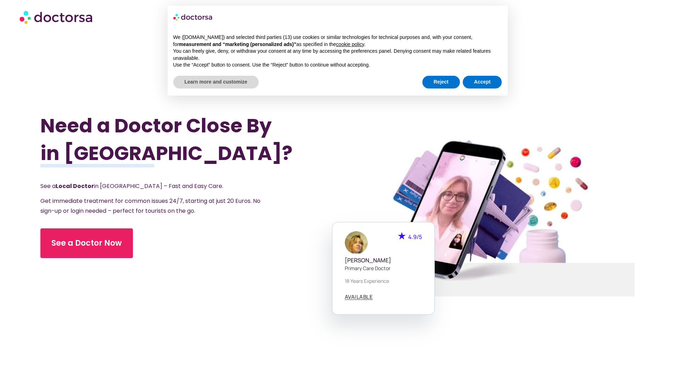 The width and height of the screenshot is (675, 365). I want to click on a: AVAILABLE, so click(359, 297).